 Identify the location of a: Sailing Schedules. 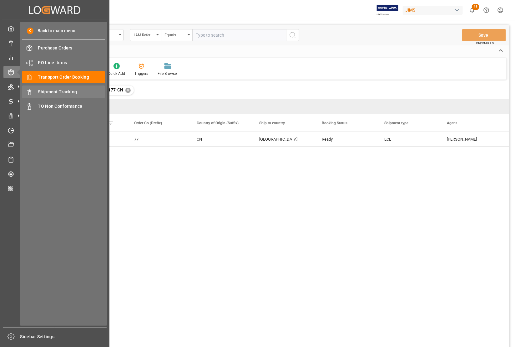
(55, 159).